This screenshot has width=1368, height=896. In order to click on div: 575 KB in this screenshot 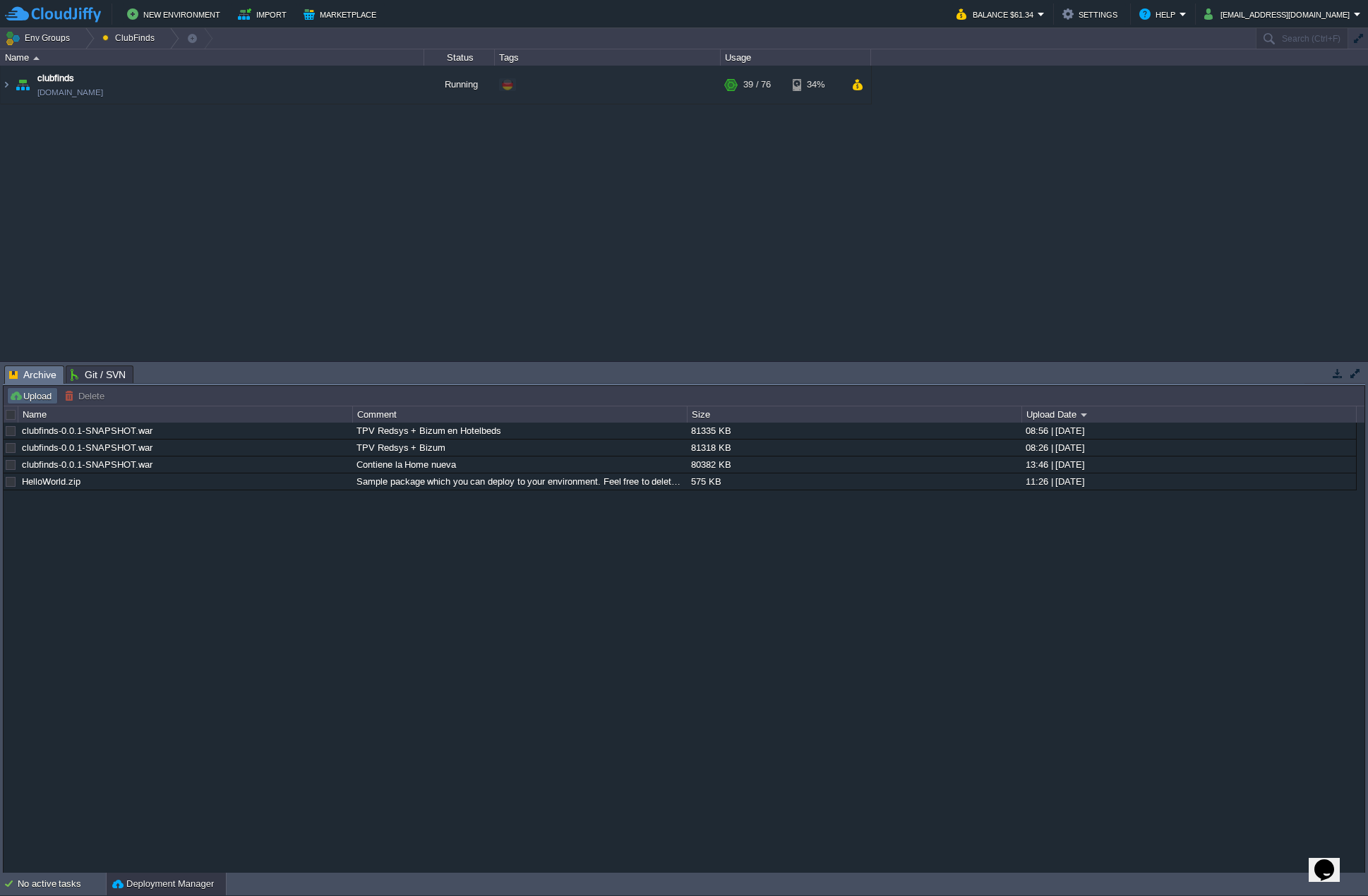, I will do `click(854, 481)`.